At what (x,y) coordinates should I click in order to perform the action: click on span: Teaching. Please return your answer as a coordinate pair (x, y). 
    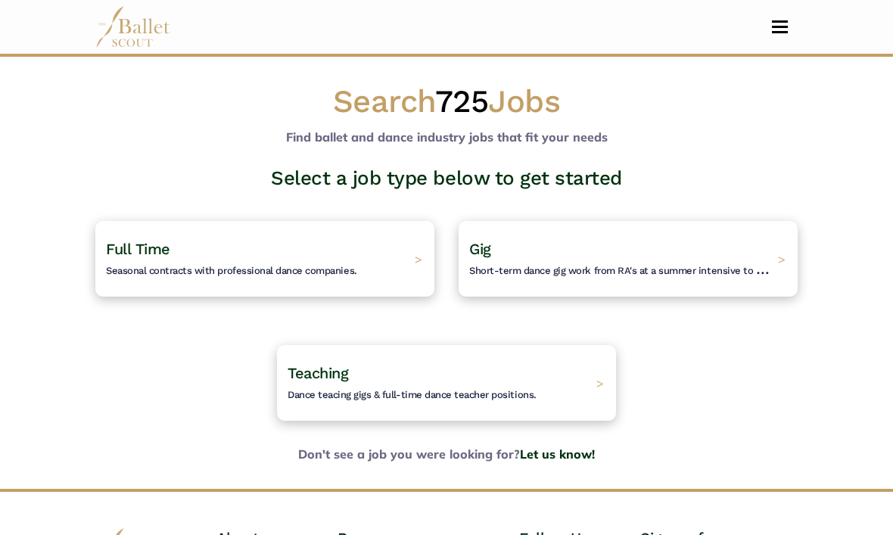
    Looking at the image, I should click on (318, 373).